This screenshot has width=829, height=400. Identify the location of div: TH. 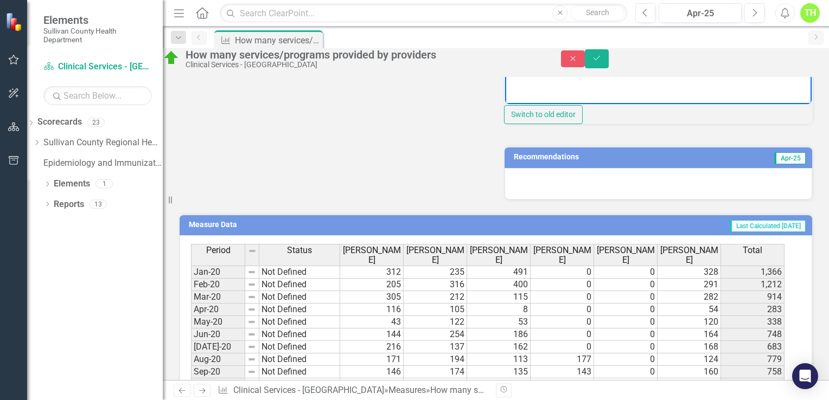
(810, 13).